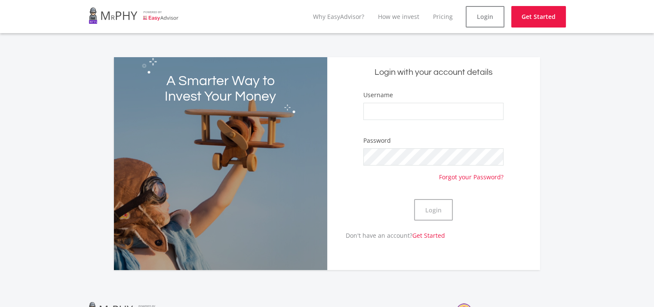 This screenshot has height=307, width=654. What do you see at coordinates (443, 16) in the screenshot?
I see `a: Pricing` at bounding box center [443, 16].